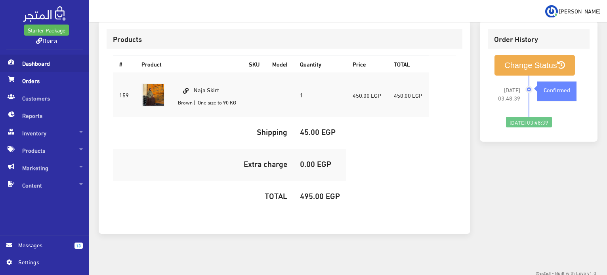 This screenshot has height=275, width=607. Describe the element at coordinates (44, 150) in the screenshot. I see `span: Products` at that location.